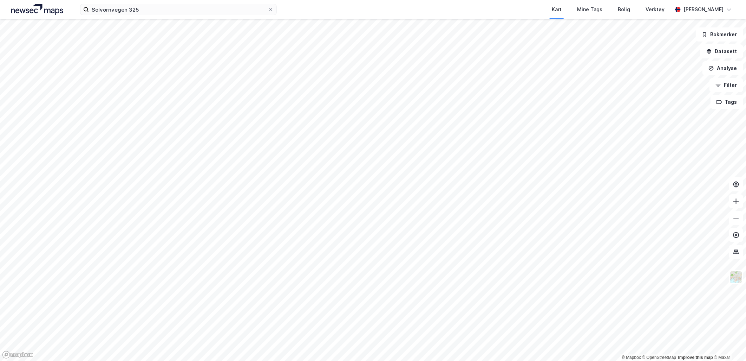  I want to click on button: Bokmerker, so click(720, 34).